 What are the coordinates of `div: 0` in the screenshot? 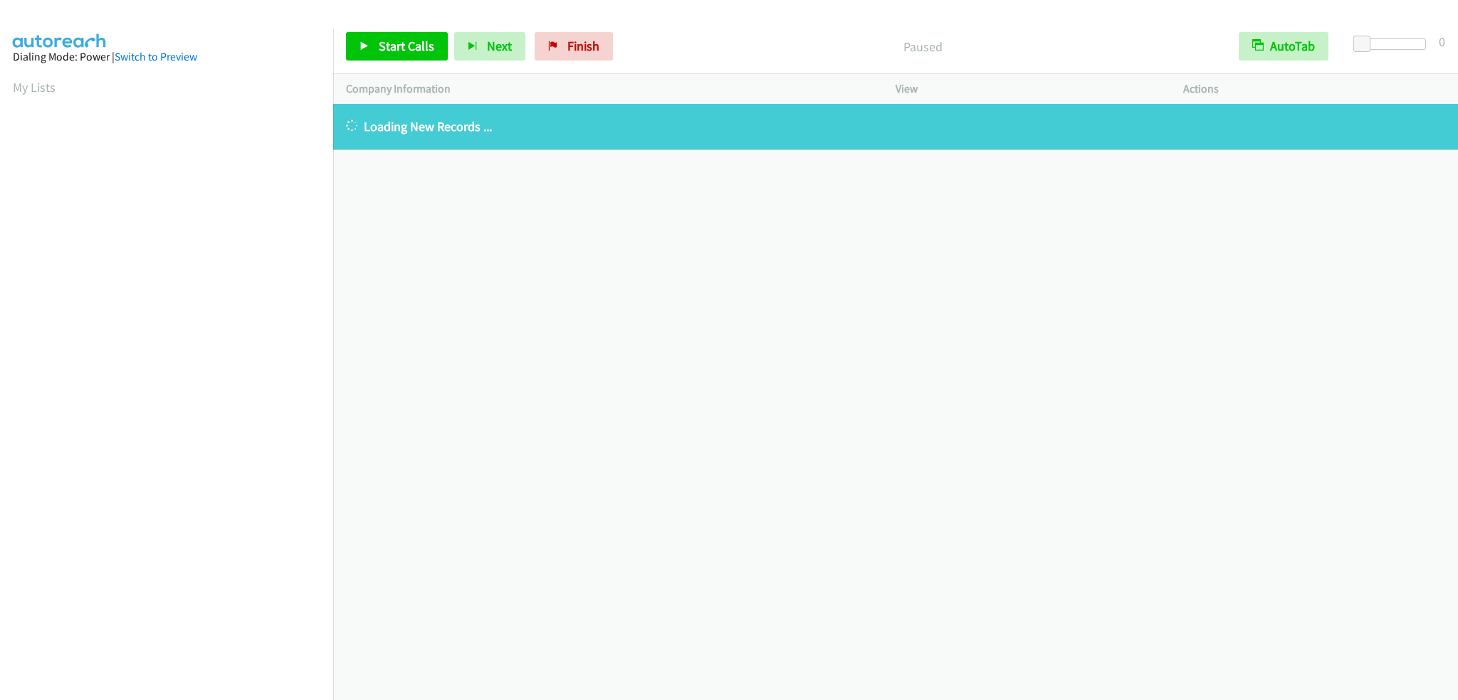 It's located at (1442, 41).